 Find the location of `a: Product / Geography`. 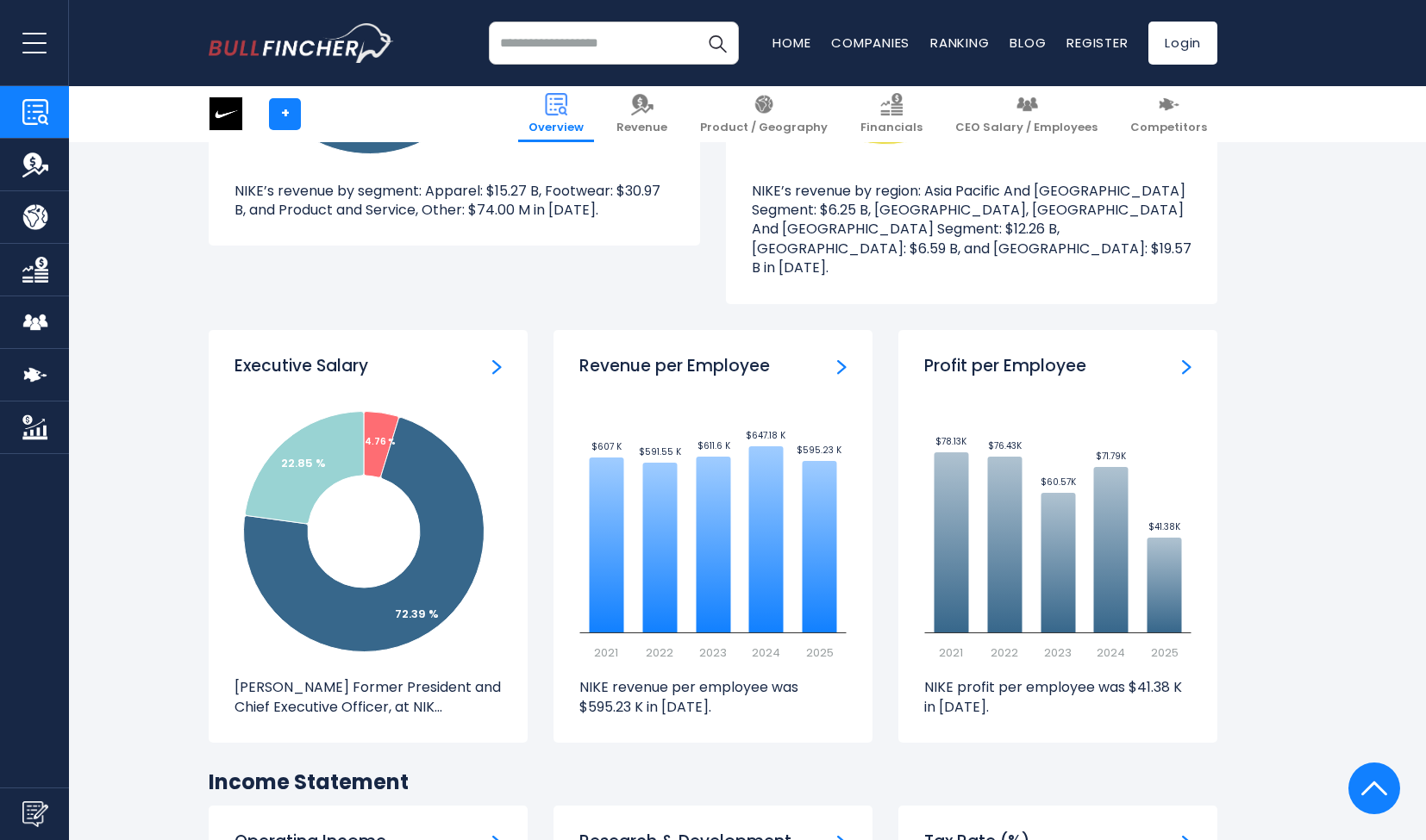

a: Product / Geography is located at coordinates (763, 114).